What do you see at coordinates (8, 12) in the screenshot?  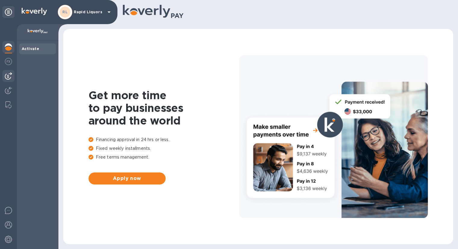 I see `div: Unpin categories` at bounding box center [8, 12].